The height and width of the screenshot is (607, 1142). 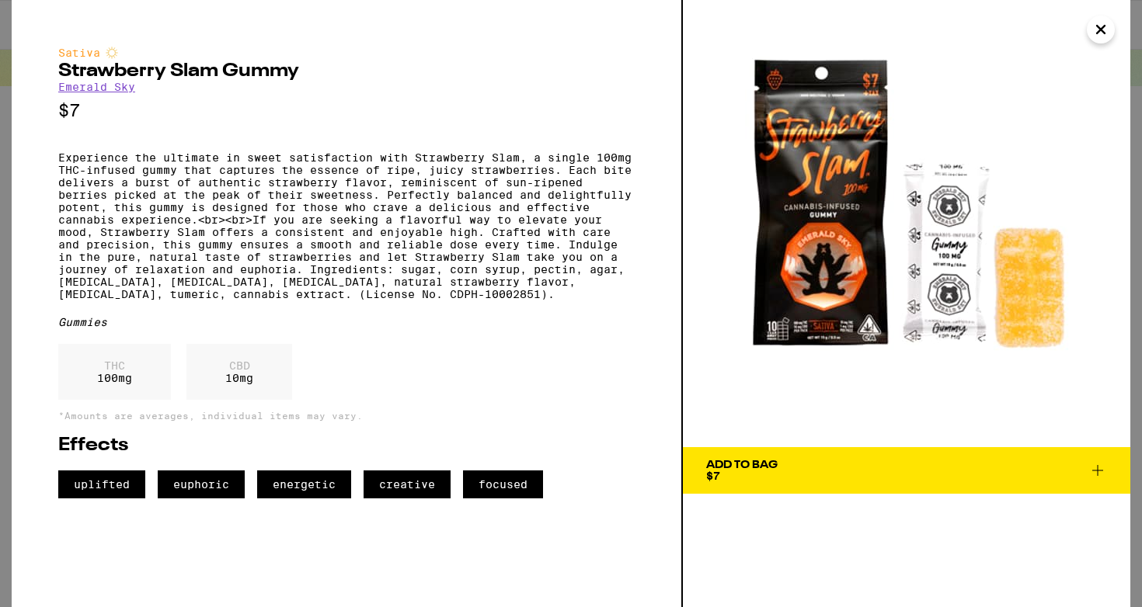 What do you see at coordinates (61, 17) in the screenshot?
I see `span: Hi. Need any help?` at bounding box center [61, 17].